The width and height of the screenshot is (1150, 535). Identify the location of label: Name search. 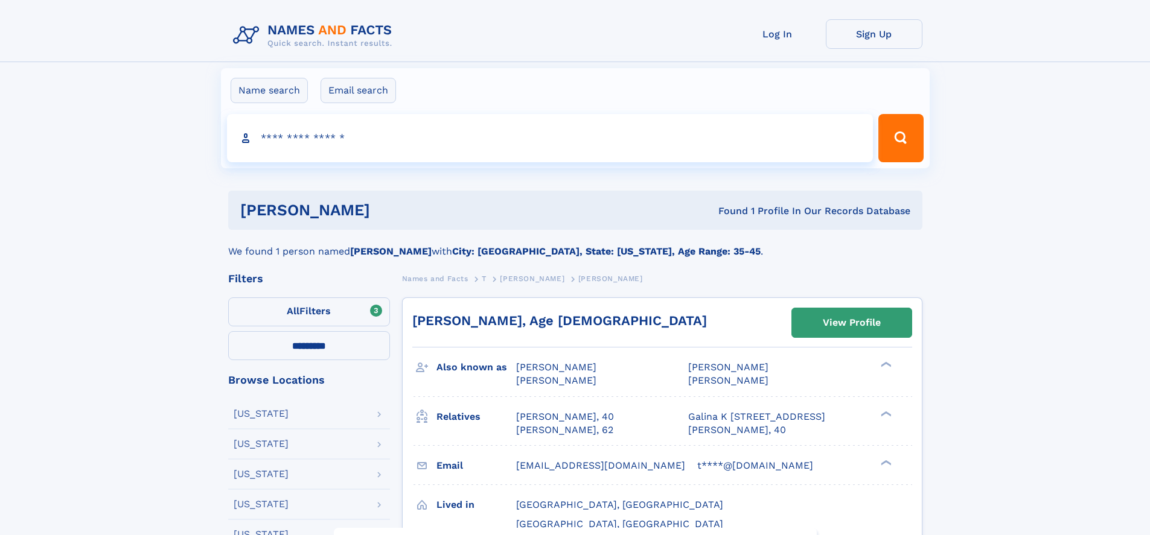
(269, 91).